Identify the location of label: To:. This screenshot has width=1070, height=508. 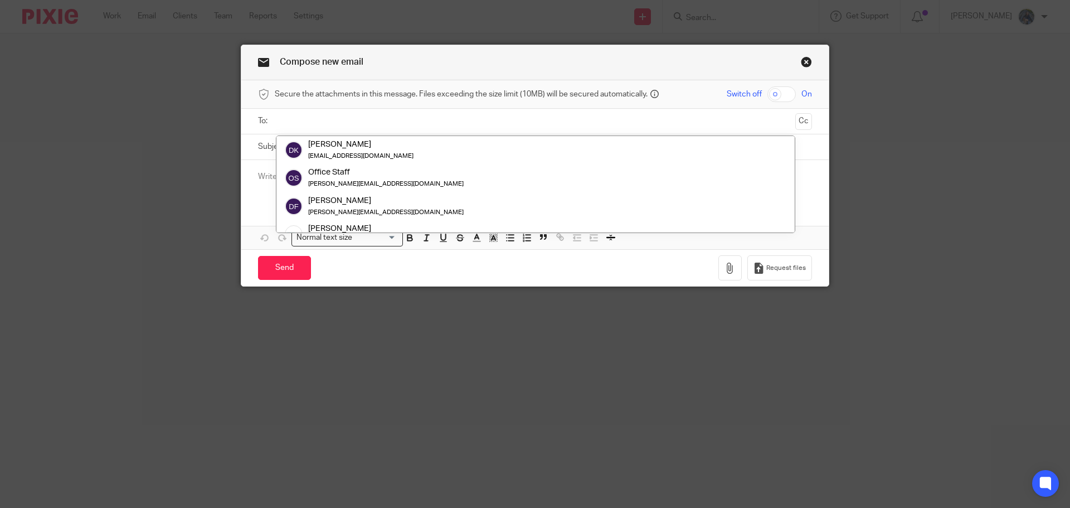
(264, 121).